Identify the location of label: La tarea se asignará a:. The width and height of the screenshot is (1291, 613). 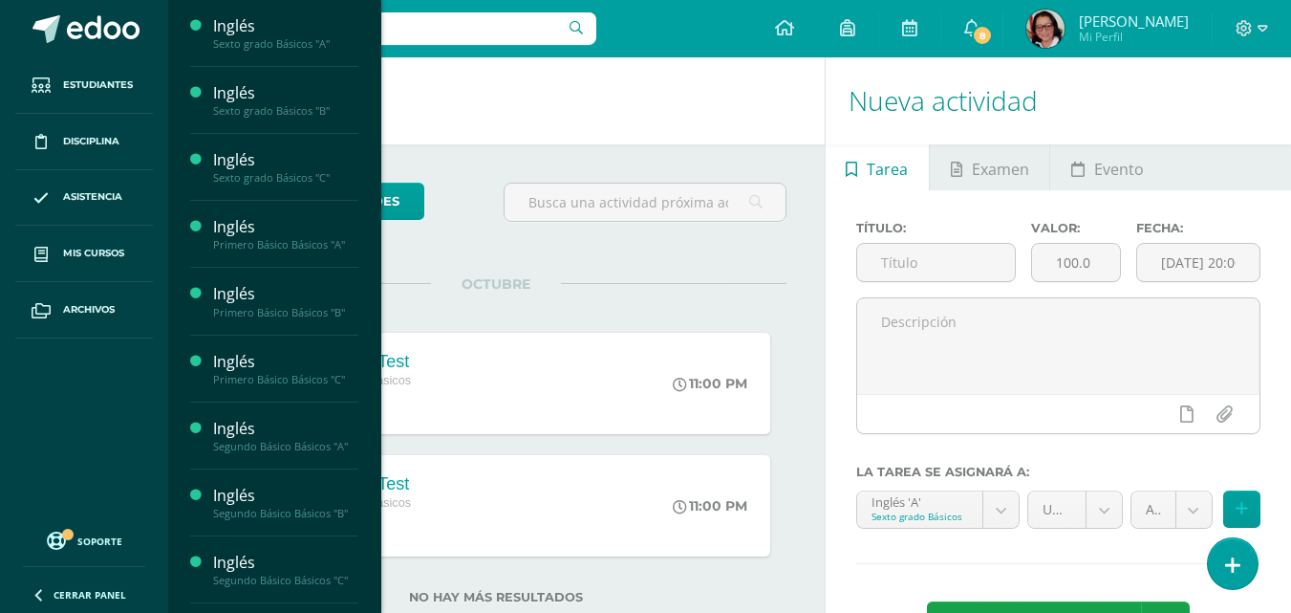
(1058, 471).